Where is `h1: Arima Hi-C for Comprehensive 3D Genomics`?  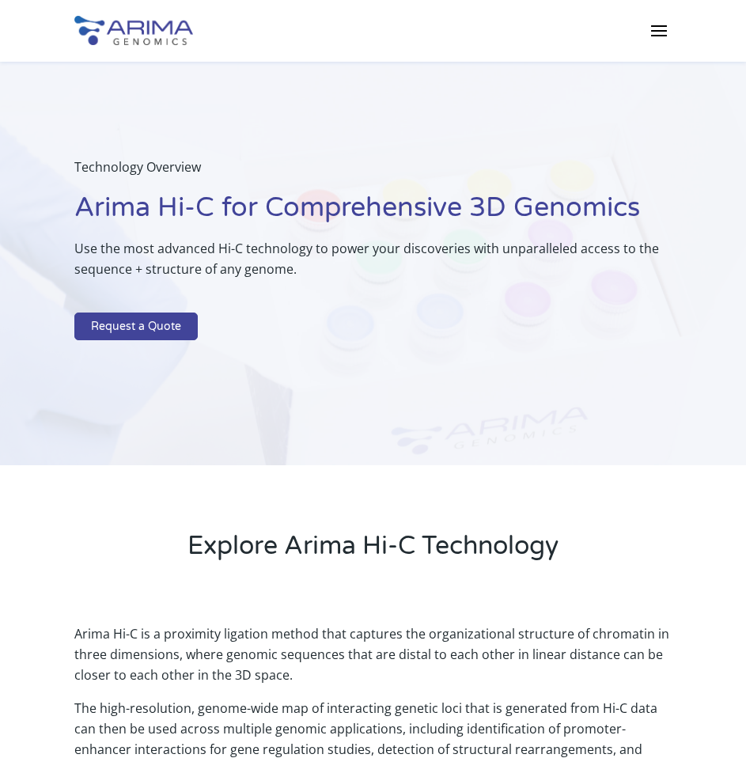 h1: Arima Hi-C for Comprehensive 3D Genomics is located at coordinates (373, 214).